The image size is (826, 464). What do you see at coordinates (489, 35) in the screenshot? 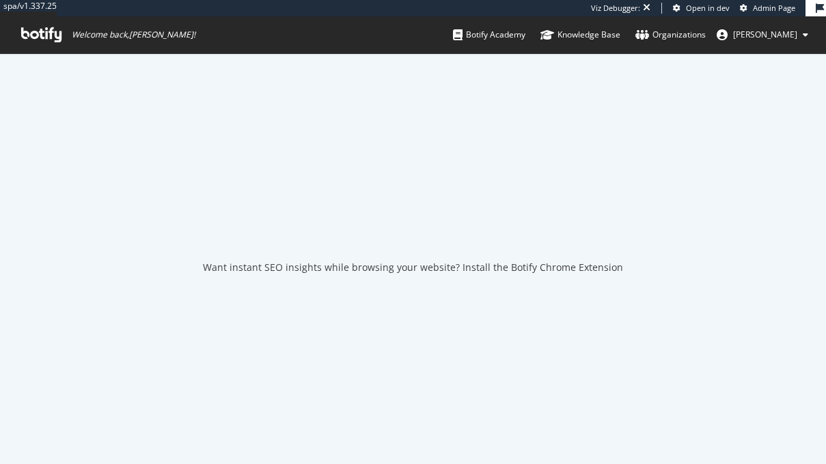
I see `div: Botify Academy` at bounding box center [489, 35].